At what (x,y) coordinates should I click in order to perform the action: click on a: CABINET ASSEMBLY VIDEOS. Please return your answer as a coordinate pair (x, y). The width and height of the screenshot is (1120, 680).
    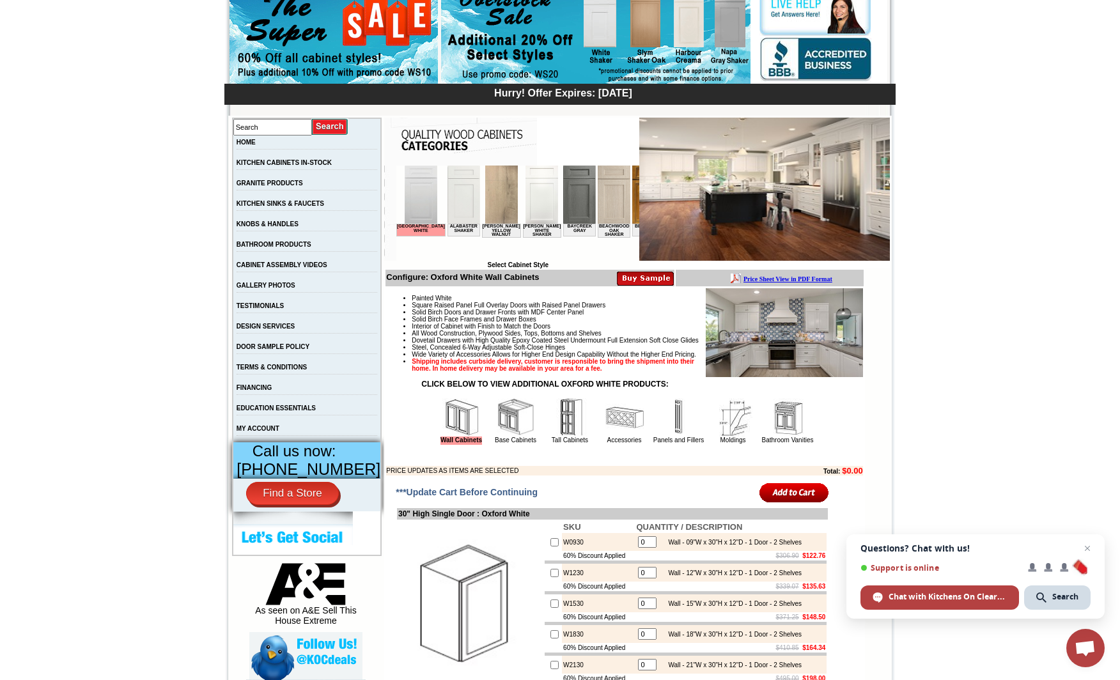
    Looking at the image, I should click on (282, 265).